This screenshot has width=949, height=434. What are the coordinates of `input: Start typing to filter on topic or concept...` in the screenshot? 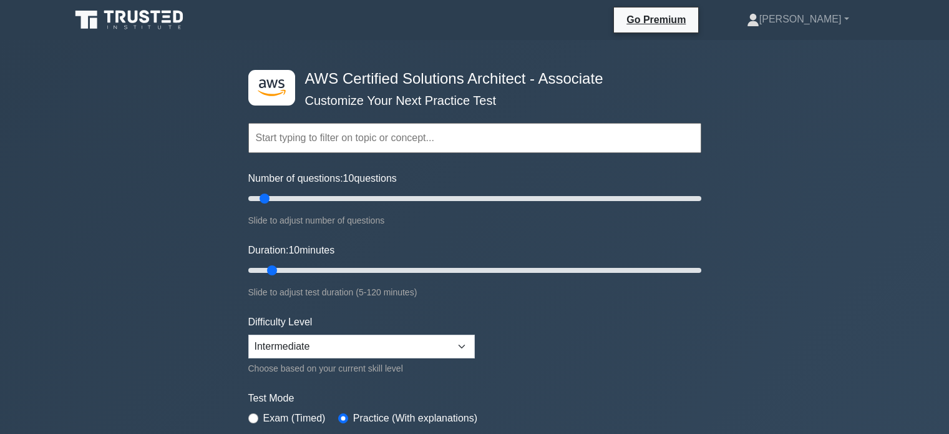 It's located at (475, 138).